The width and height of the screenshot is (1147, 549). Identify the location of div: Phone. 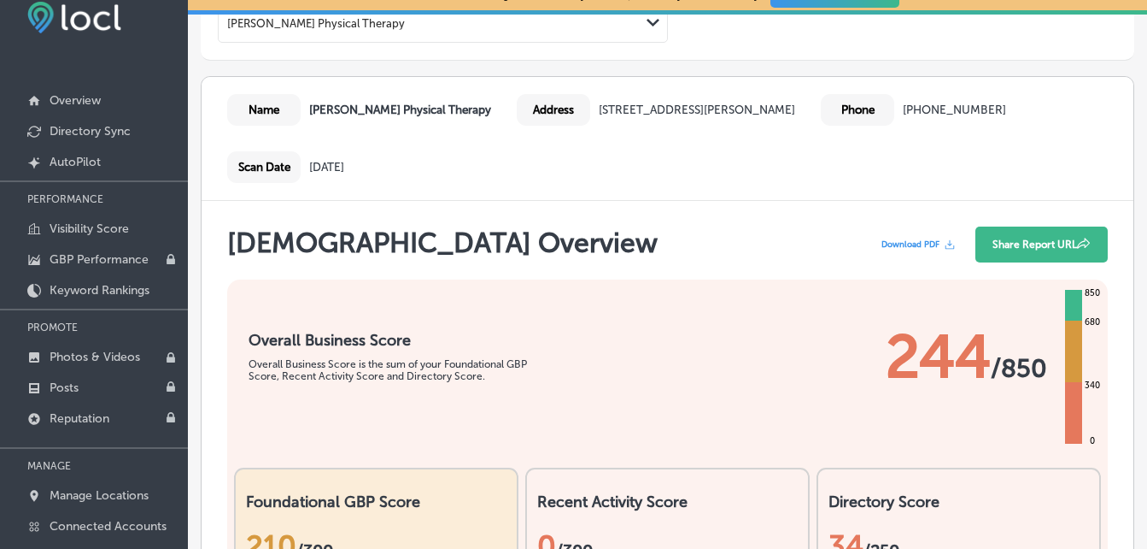
(858, 109).